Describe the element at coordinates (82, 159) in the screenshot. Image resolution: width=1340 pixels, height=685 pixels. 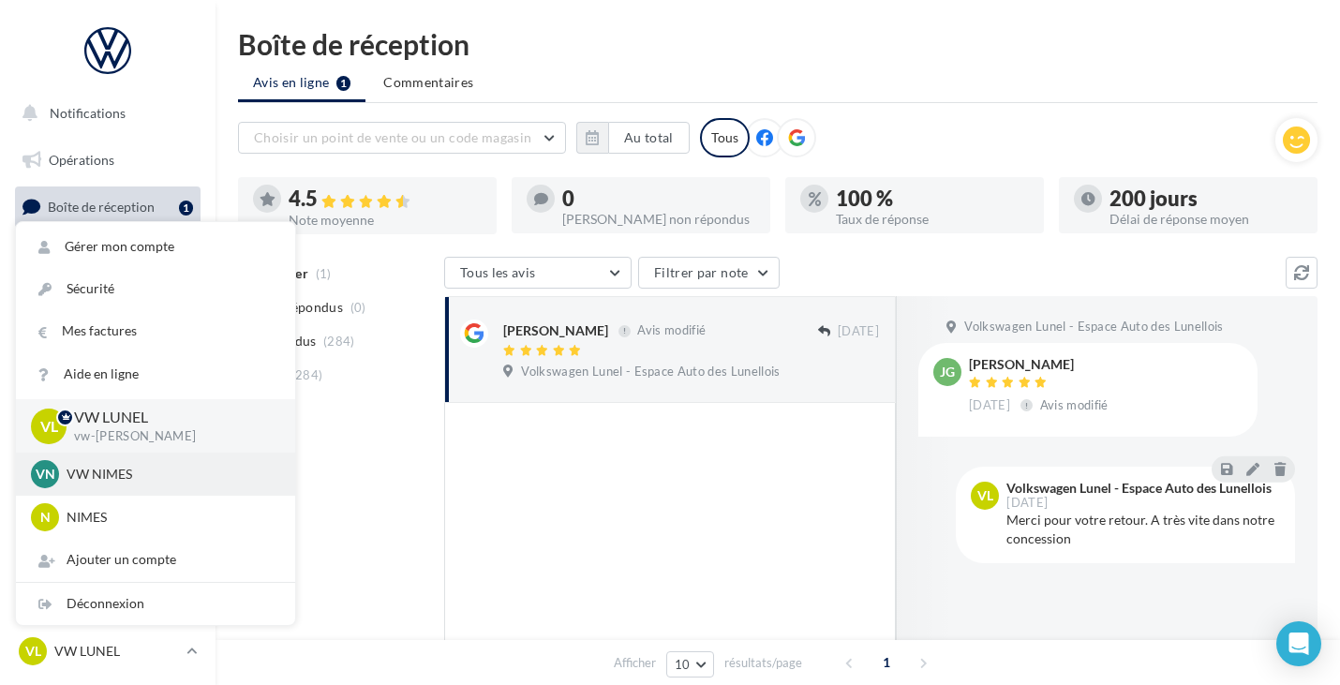
I see `span: Opérations` at that location.